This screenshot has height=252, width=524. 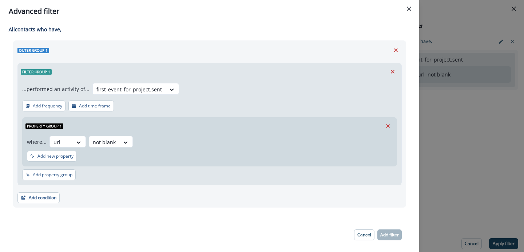 I want to click on button: Add new property, so click(x=52, y=156).